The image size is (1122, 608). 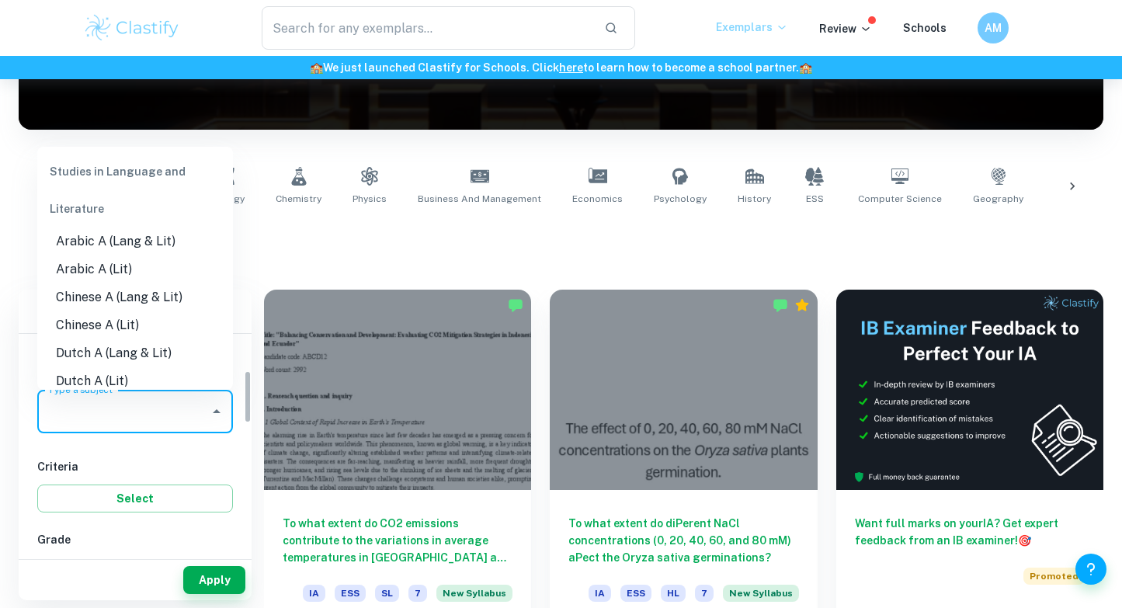 What do you see at coordinates (135, 381) in the screenshot?
I see `li: Dutch A (Lit)` at bounding box center [135, 381].